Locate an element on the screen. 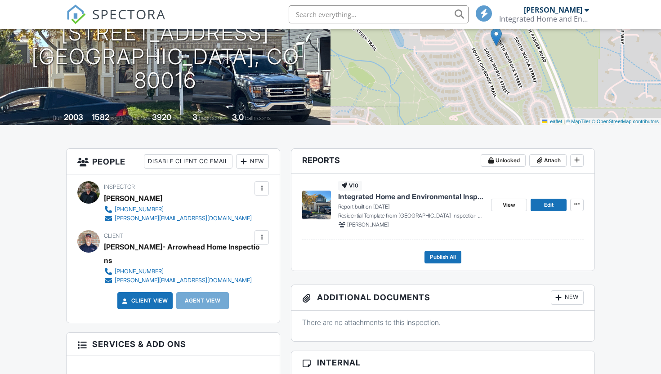 The width and height of the screenshot is (661, 374). div: 1582 is located at coordinates (100, 117).